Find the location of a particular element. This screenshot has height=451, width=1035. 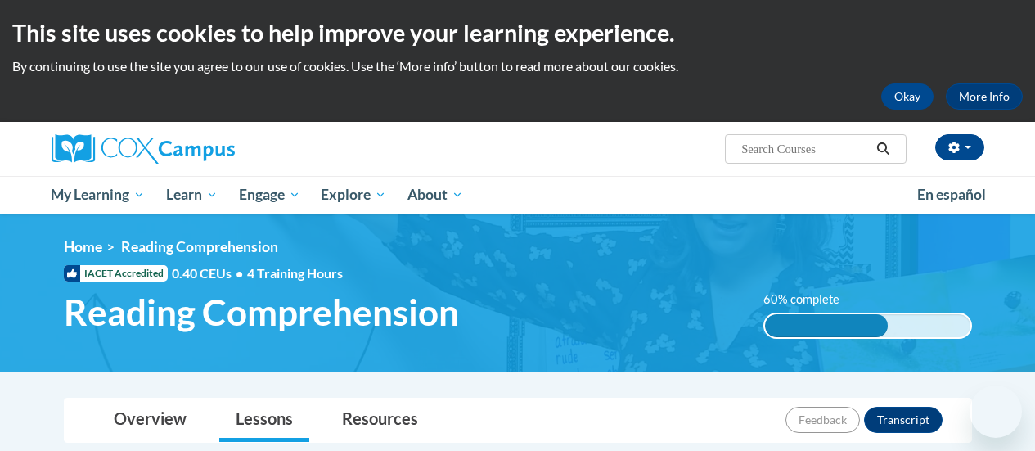

a: Lessons is located at coordinates (264, 420).